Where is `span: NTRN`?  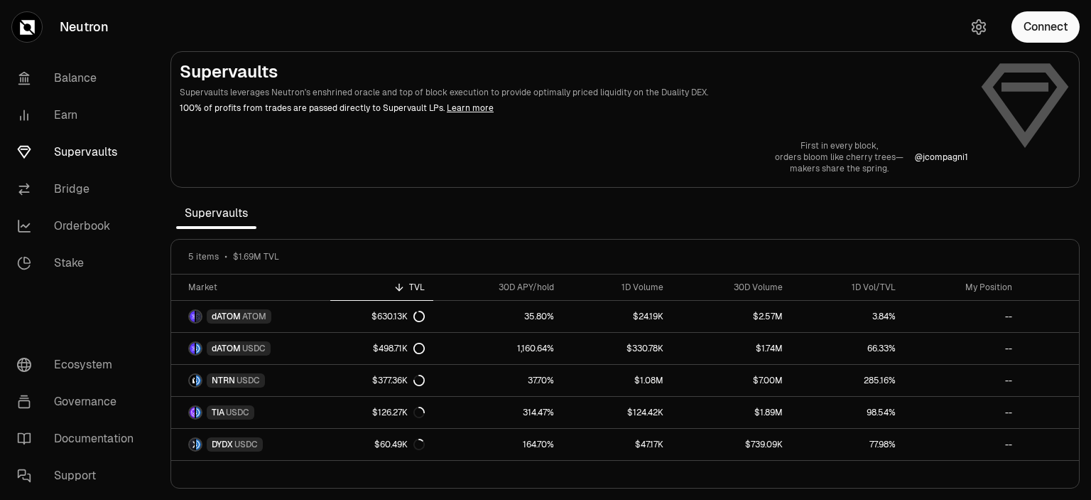
span: NTRN is located at coordinates (223, 380).